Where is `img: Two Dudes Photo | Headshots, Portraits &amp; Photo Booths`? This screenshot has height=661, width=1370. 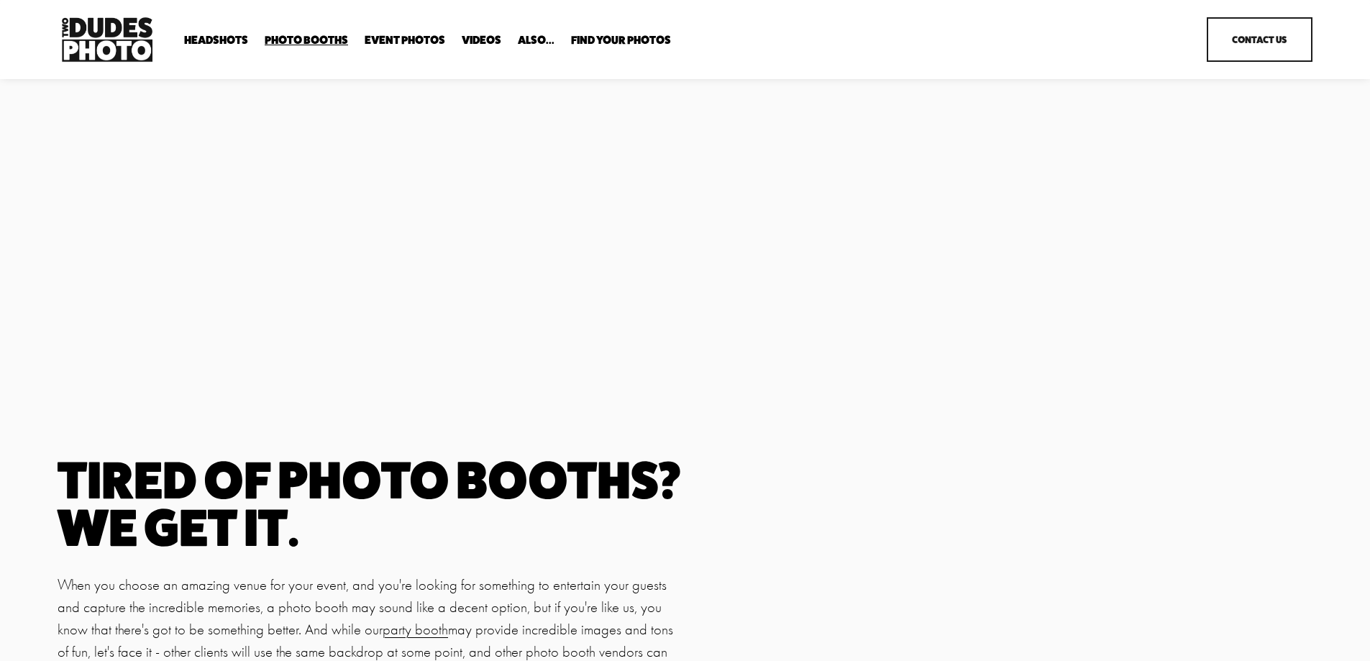
img: Two Dudes Photo | Headshots, Portraits &amp; Photo Booths is located at coordinates (107, 40).